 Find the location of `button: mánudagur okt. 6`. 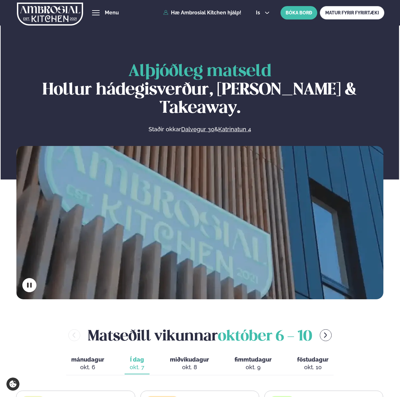

button: mánudagur okt. 6 is located at coordinates (88, 364).